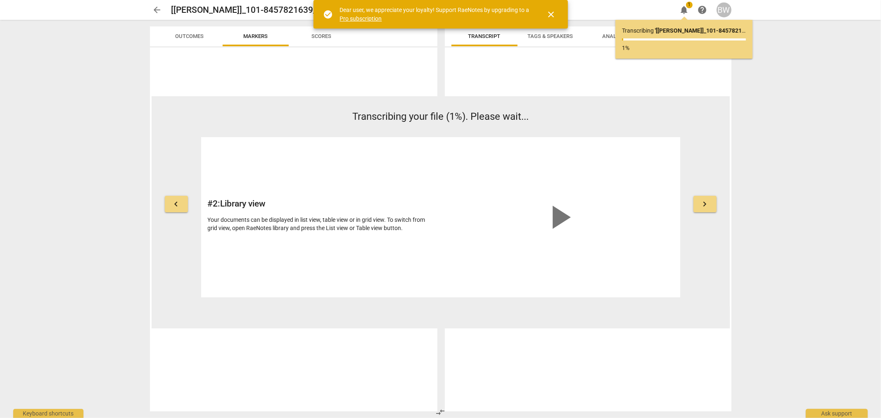  I want to click on span: Transcript, so click(484, 36).